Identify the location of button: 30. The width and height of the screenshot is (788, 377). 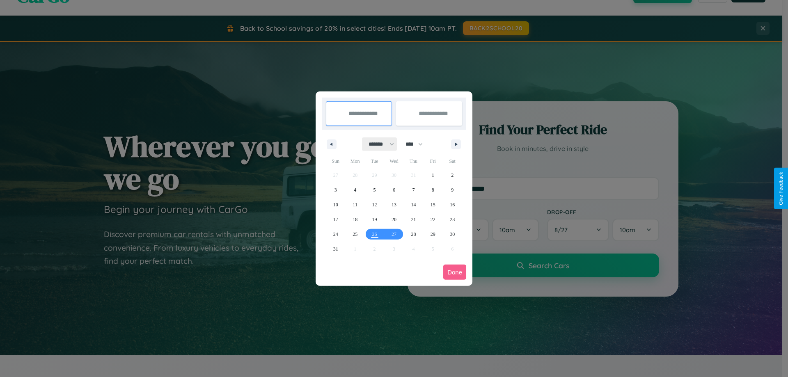
(452, 234).